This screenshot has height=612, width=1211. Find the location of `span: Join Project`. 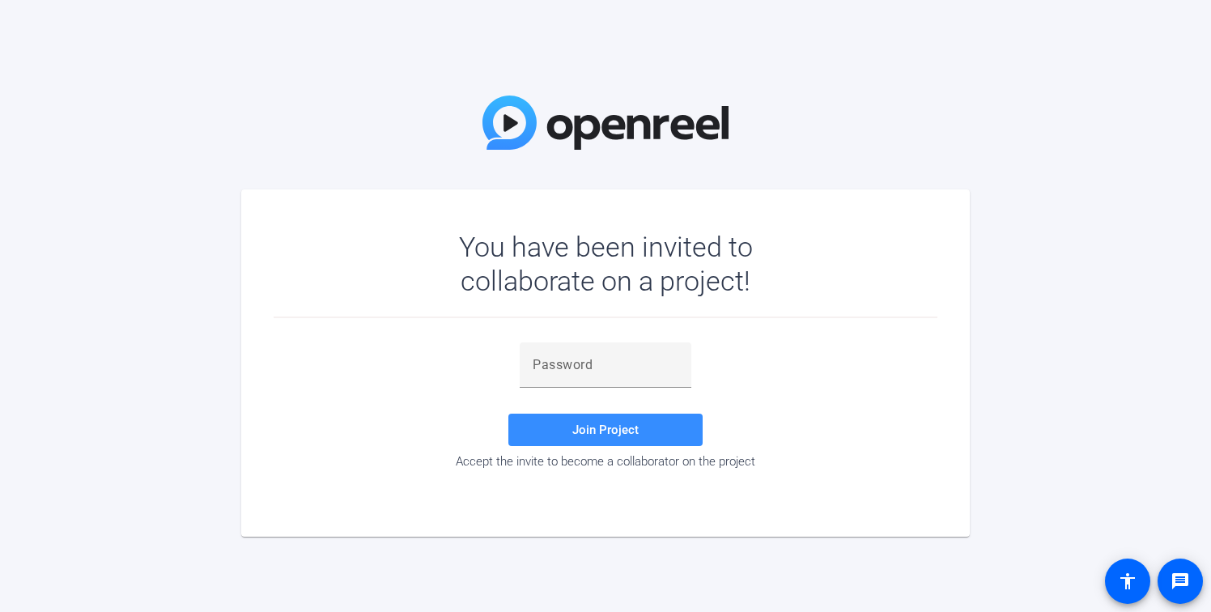

span: Join Project is located at coordinates (605, 430).